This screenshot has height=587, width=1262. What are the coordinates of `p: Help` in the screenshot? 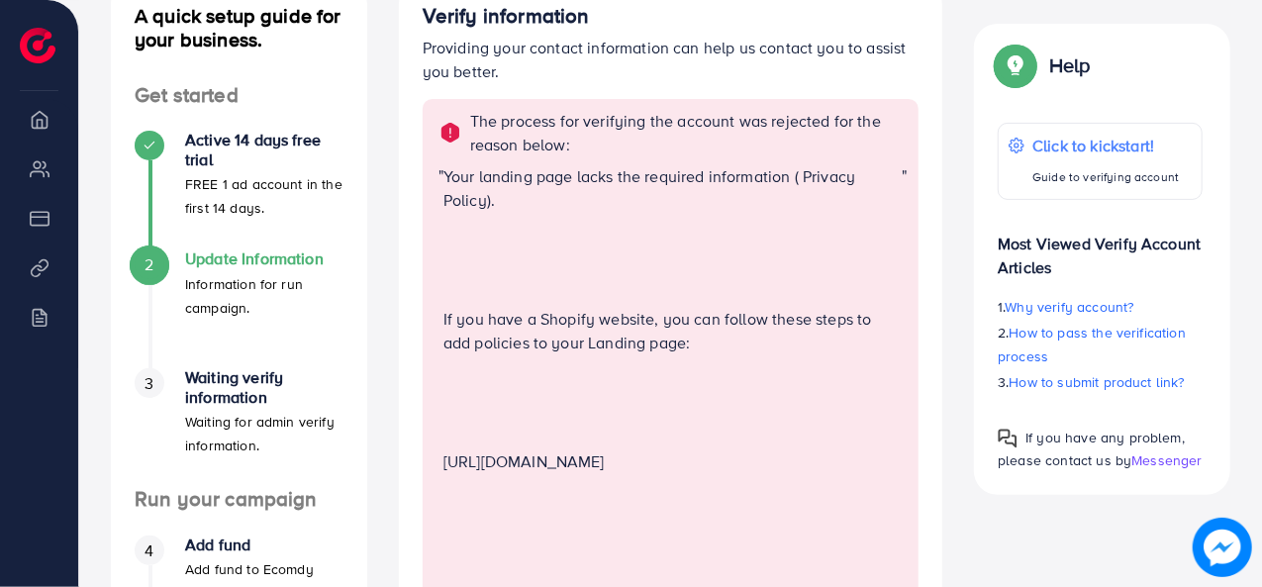 It's located at (1070, 65).